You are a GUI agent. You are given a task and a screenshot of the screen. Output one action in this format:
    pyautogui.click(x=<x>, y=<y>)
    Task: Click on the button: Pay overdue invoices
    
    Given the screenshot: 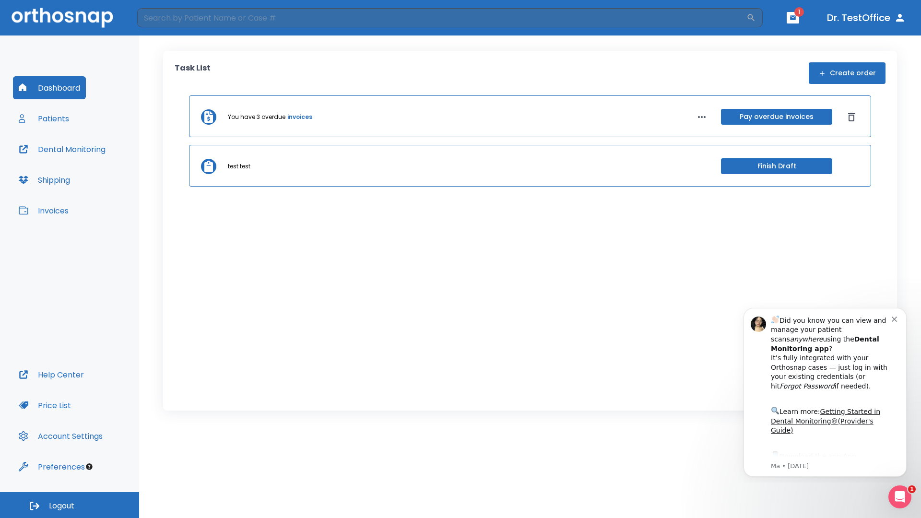 What is the action you would take?
    pyautogui.click(x=777, y=117)
    